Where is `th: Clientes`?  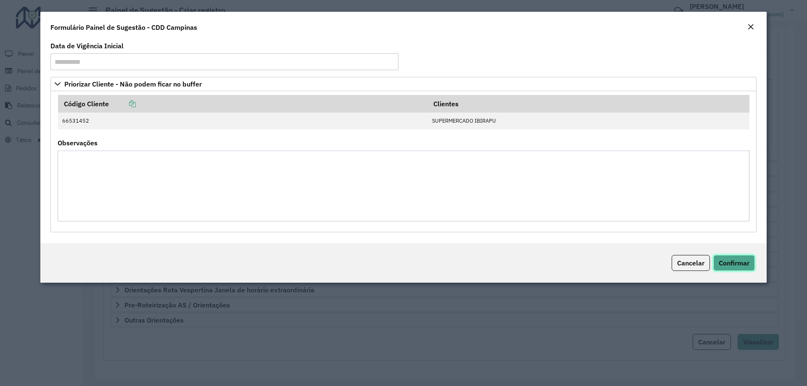 th: Clientes is located at coordinates (588, 104).